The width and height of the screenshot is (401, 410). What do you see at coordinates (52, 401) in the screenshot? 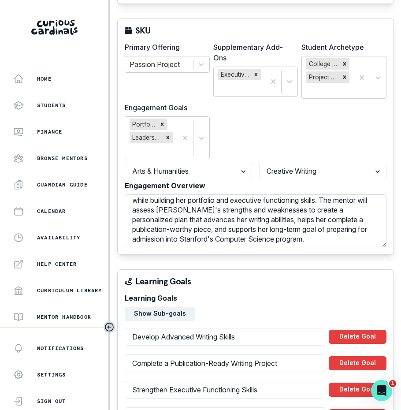
I see `p: Sign Out` at bounding box center [52, 401].